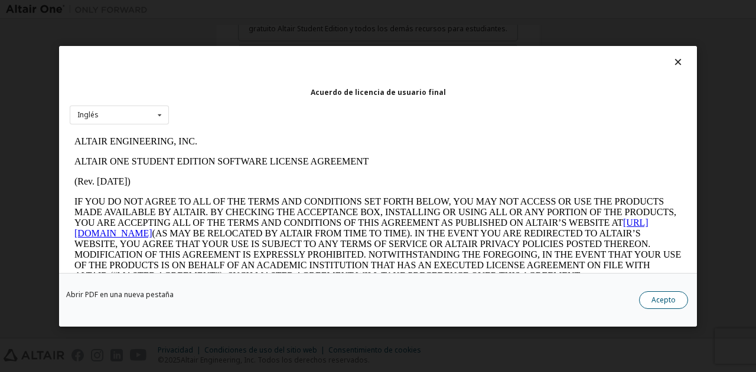 The image size is (756, 372). I want to click on p: ALTAIR ONE STUDENT EDITION SOFTWARE LICENSE AGREEMENT, so click(308, 30).